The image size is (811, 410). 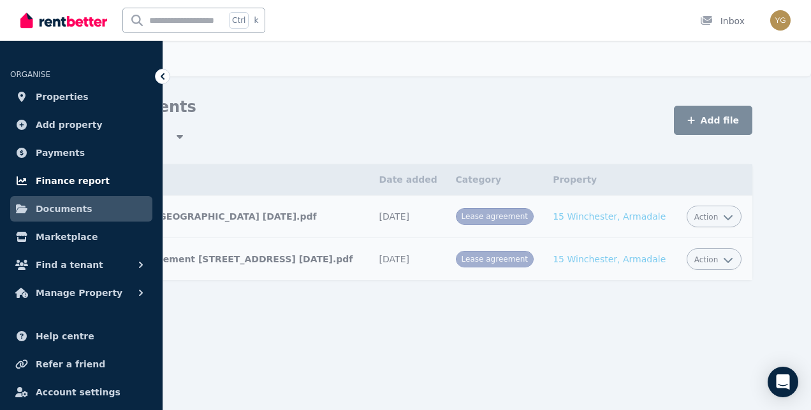 What do you see at coordinates (78, 393) in the screenshot?
I see `span: Account settings` at bounding box center [78, 393].